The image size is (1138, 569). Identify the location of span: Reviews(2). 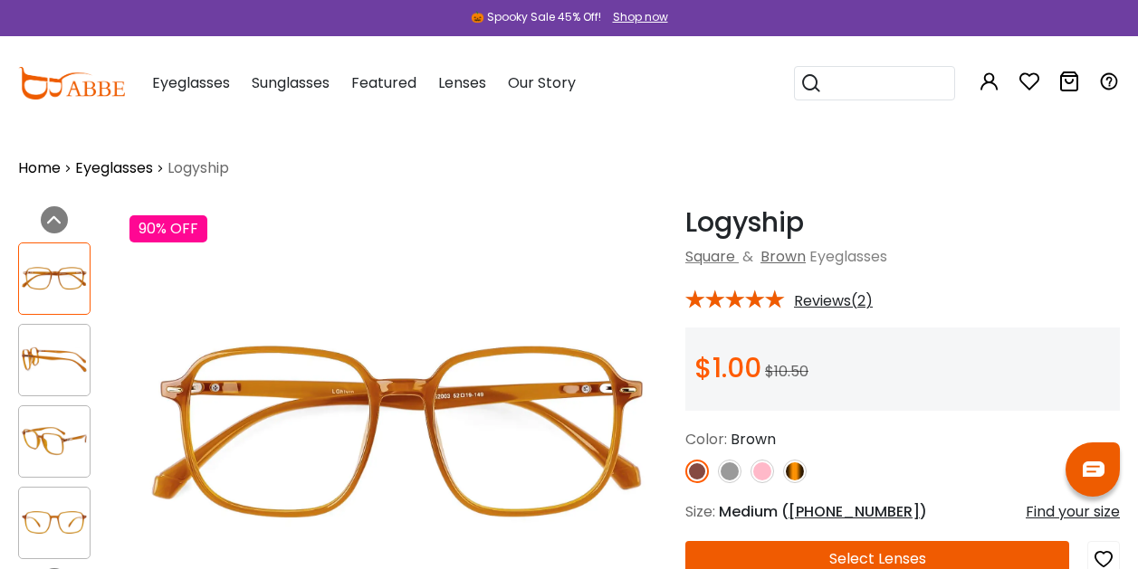
(833, 301).